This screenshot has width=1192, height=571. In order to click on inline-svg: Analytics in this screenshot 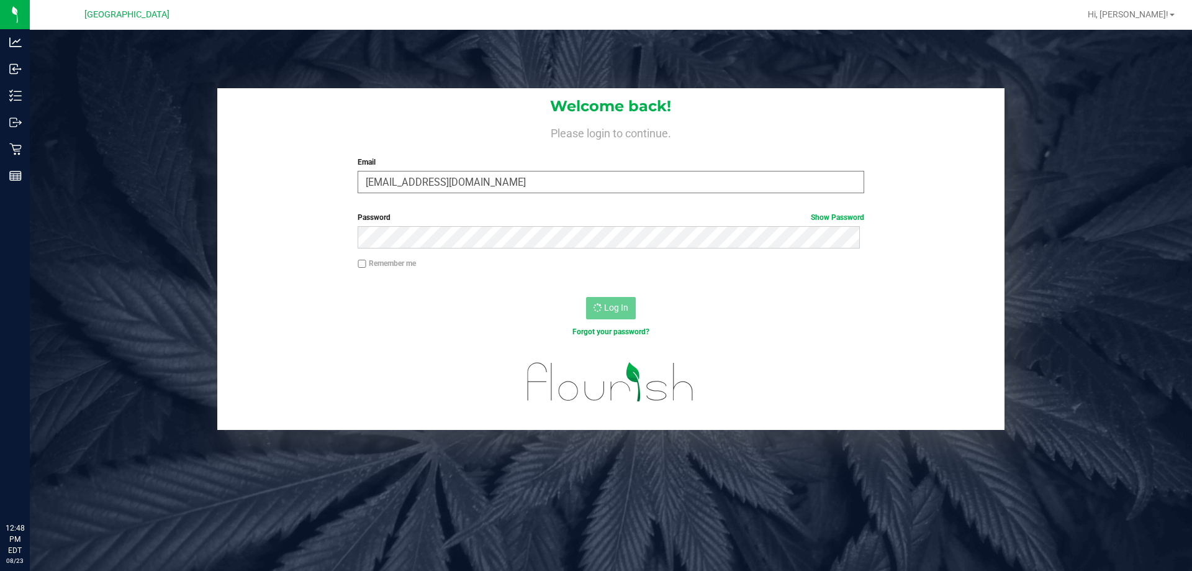, I will do `click(16, 42)`.